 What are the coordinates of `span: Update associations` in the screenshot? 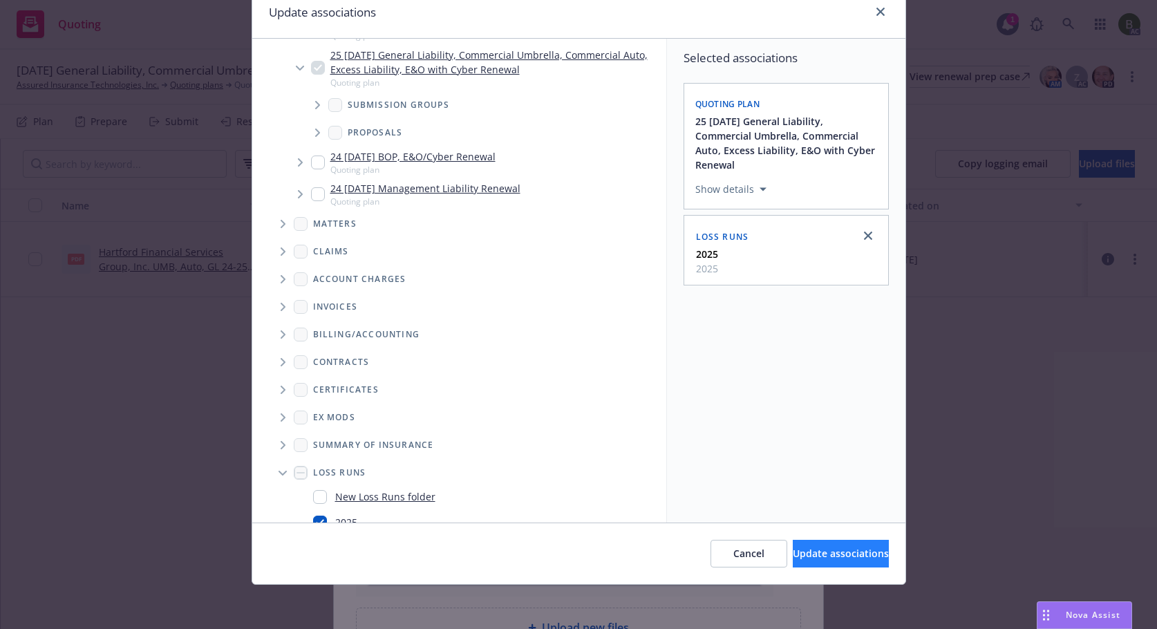 It's located at (841, 553).